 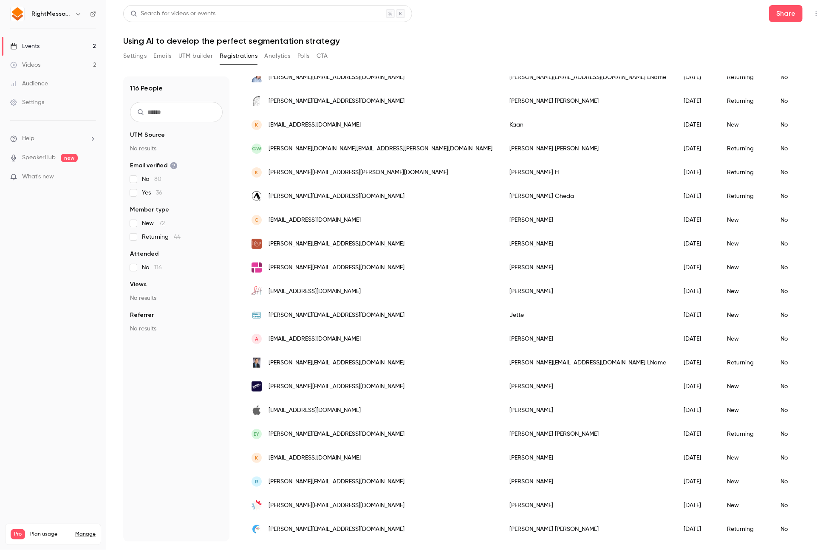 What do you see at coordinates (257, 291) in the screenshot?
I see `img: samanthahartley.com` at bounding box center [257, 291].